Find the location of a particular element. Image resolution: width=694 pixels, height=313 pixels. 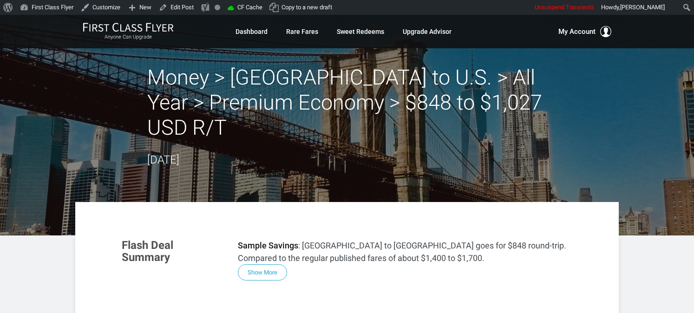

h3: Flash Deal Summary is located at coordinates (173, 251).